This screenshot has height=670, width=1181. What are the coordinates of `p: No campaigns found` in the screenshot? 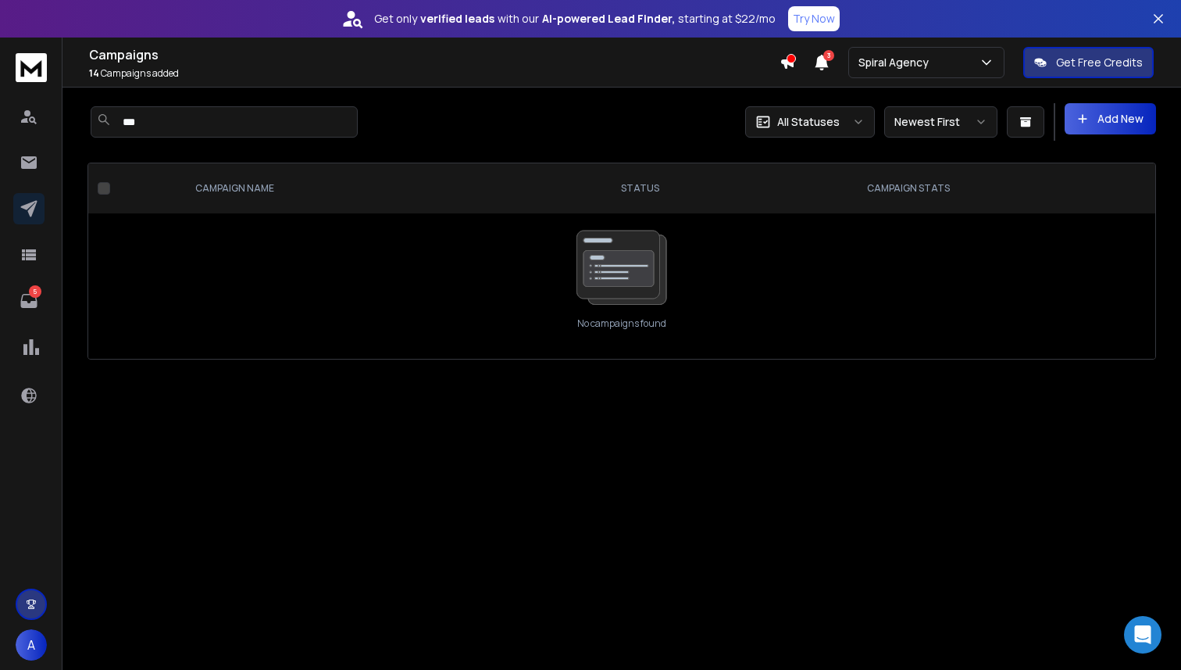 It's located at (622, 323).